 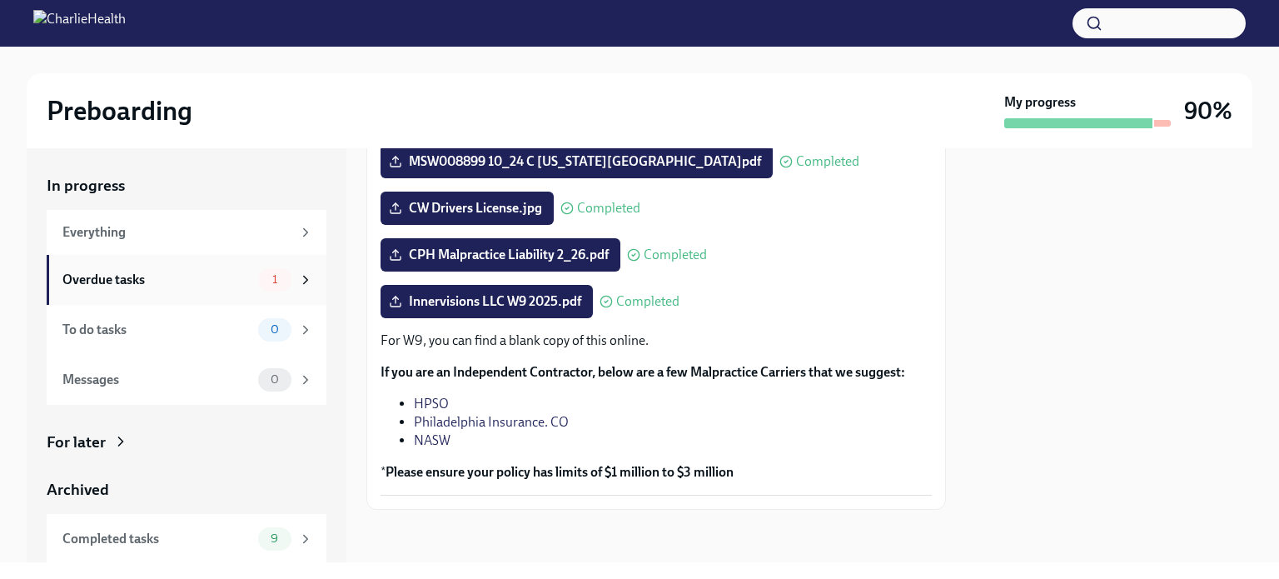 I want to click on span: CPH Malpractice Liability 2_26.pdf, so click(x=501, y=255).